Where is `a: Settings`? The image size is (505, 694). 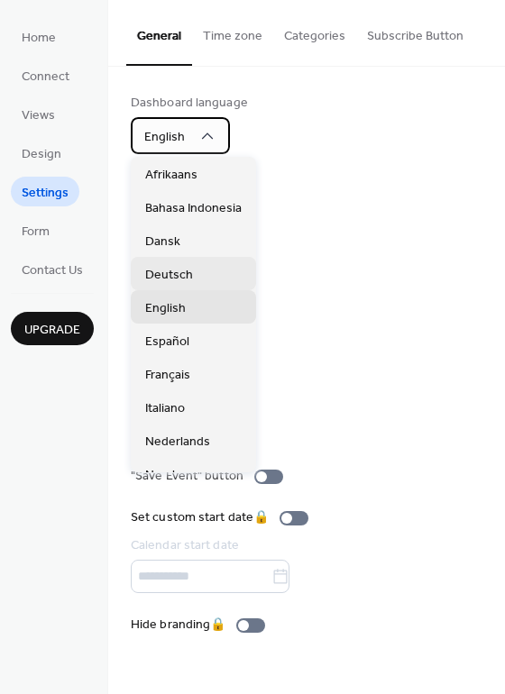
a: Settings is located at coordinates (45, 191).